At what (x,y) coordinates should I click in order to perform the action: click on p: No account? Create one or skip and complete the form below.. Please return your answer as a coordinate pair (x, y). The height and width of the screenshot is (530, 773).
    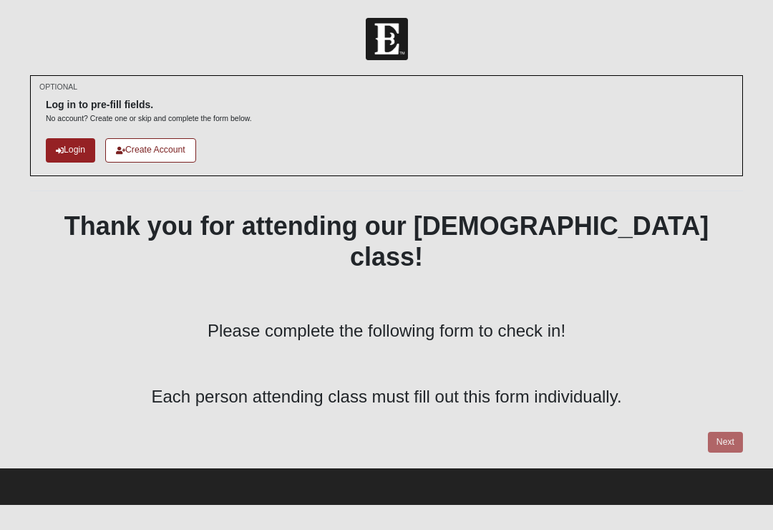
    Looking at the image, I should click on (149, 118).